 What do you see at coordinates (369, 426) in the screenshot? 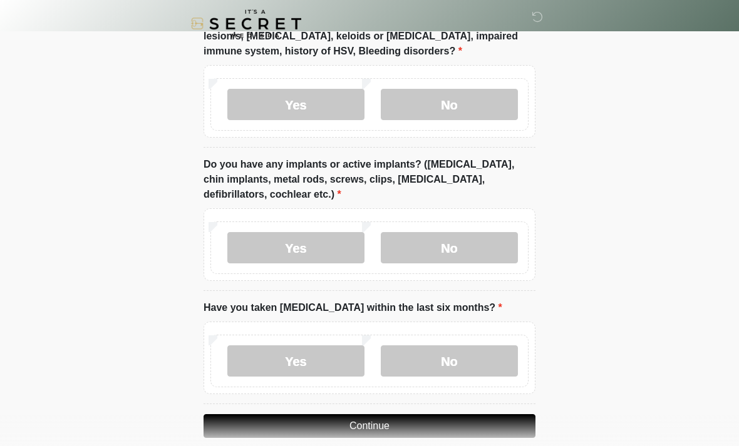
I see `button: Continue` at bounding box center [369, 426].